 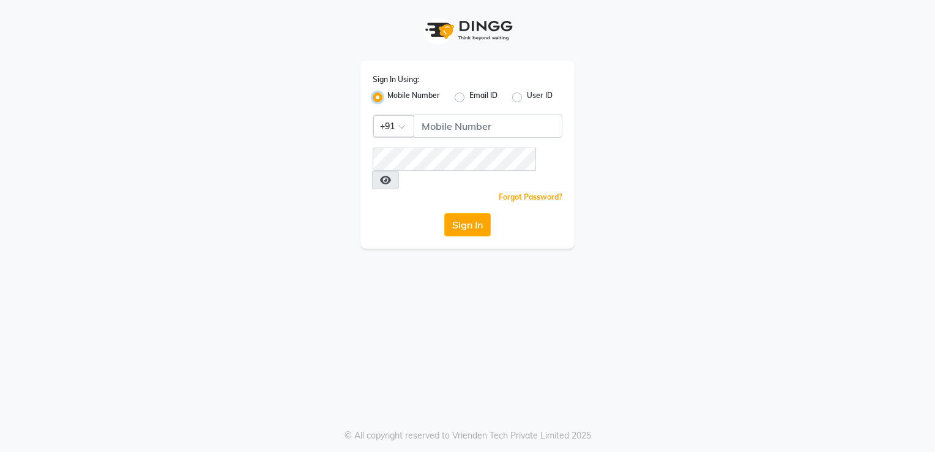 I want to click on img: logo1.svg, so click(x=467, y=30).